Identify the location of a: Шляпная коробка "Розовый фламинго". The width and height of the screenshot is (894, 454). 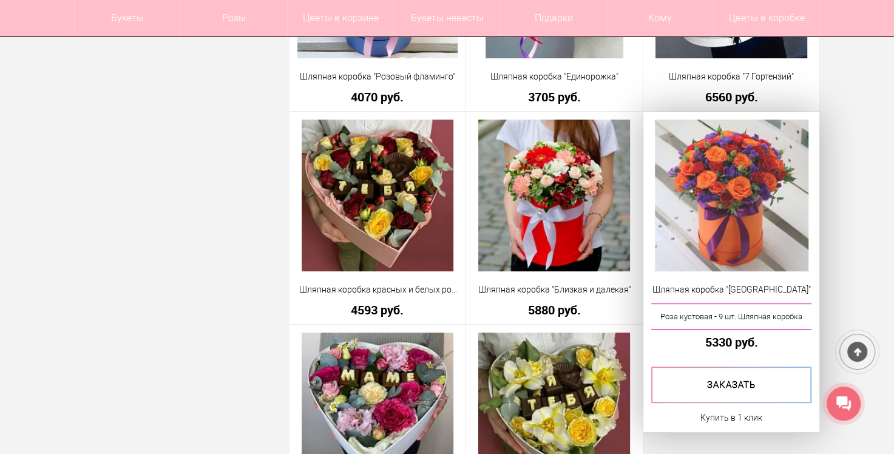
(377, 76).